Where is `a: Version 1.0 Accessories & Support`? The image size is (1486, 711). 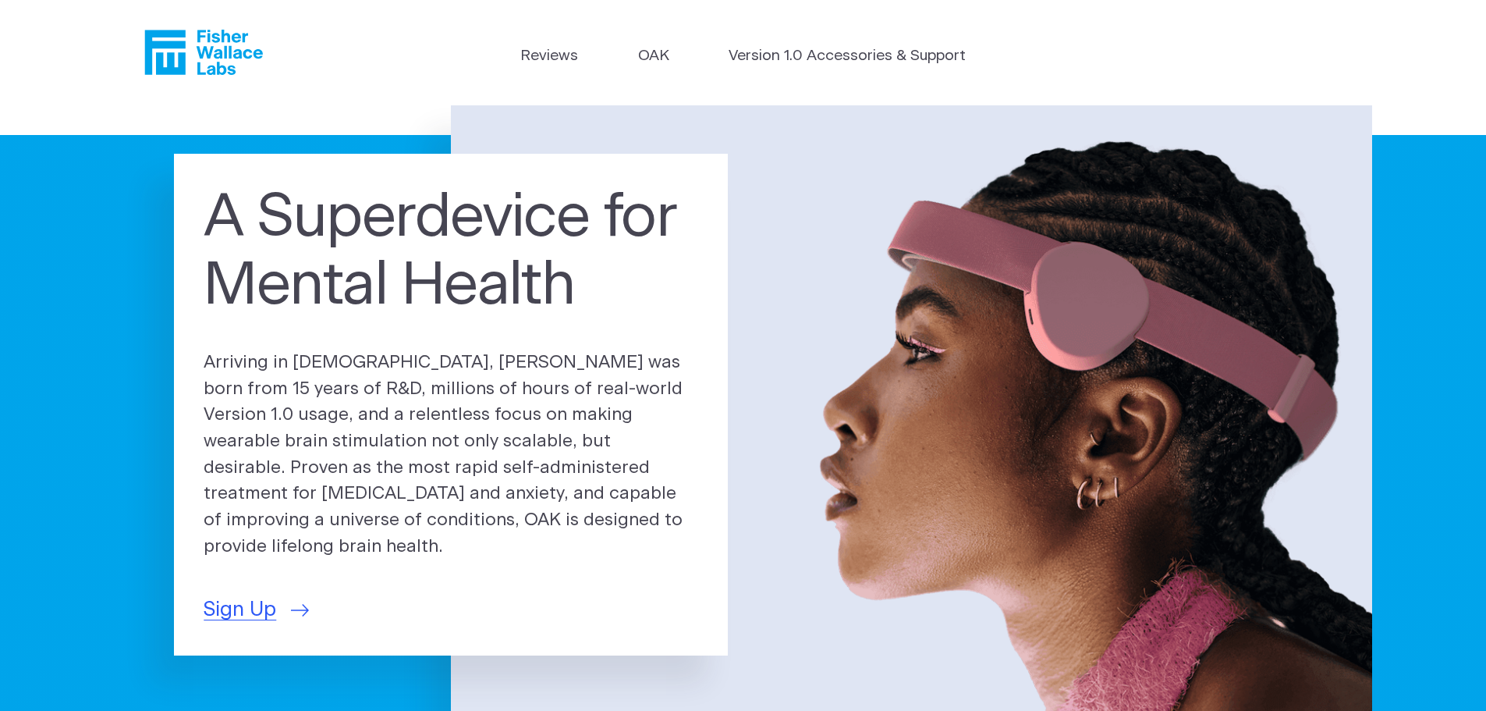 a: Version 1.0 Accessories & Support is located at coordinates (847, 56).